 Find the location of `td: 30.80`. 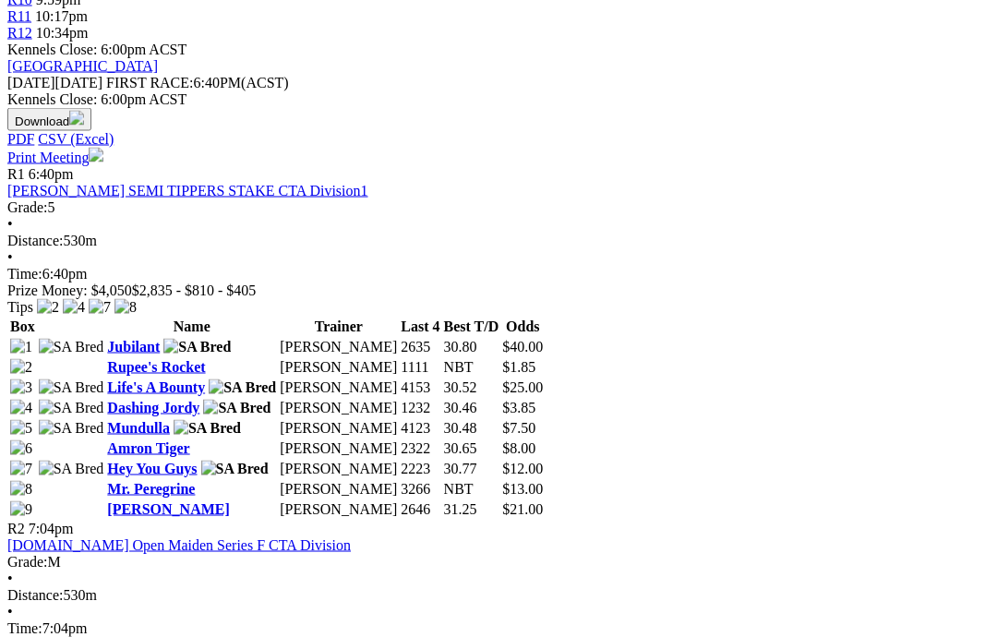

td: 30.80 is located at coordinates (472, 347).